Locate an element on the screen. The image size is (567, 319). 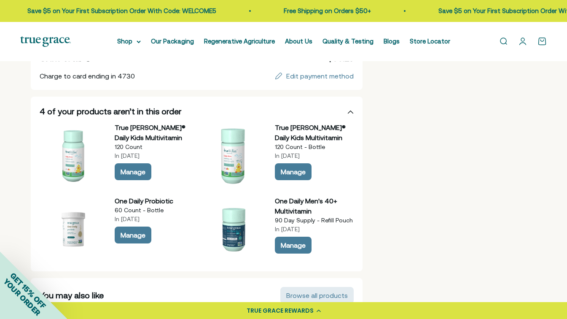
span: YOUR ORDER is located at coordinates (22, 297).